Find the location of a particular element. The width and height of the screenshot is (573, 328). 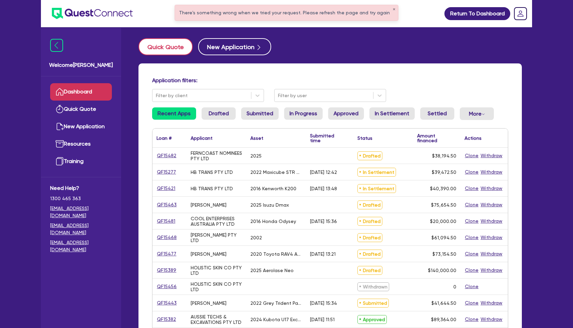

div: 2016 Honda Odysey is located at coordinates (273, 221).